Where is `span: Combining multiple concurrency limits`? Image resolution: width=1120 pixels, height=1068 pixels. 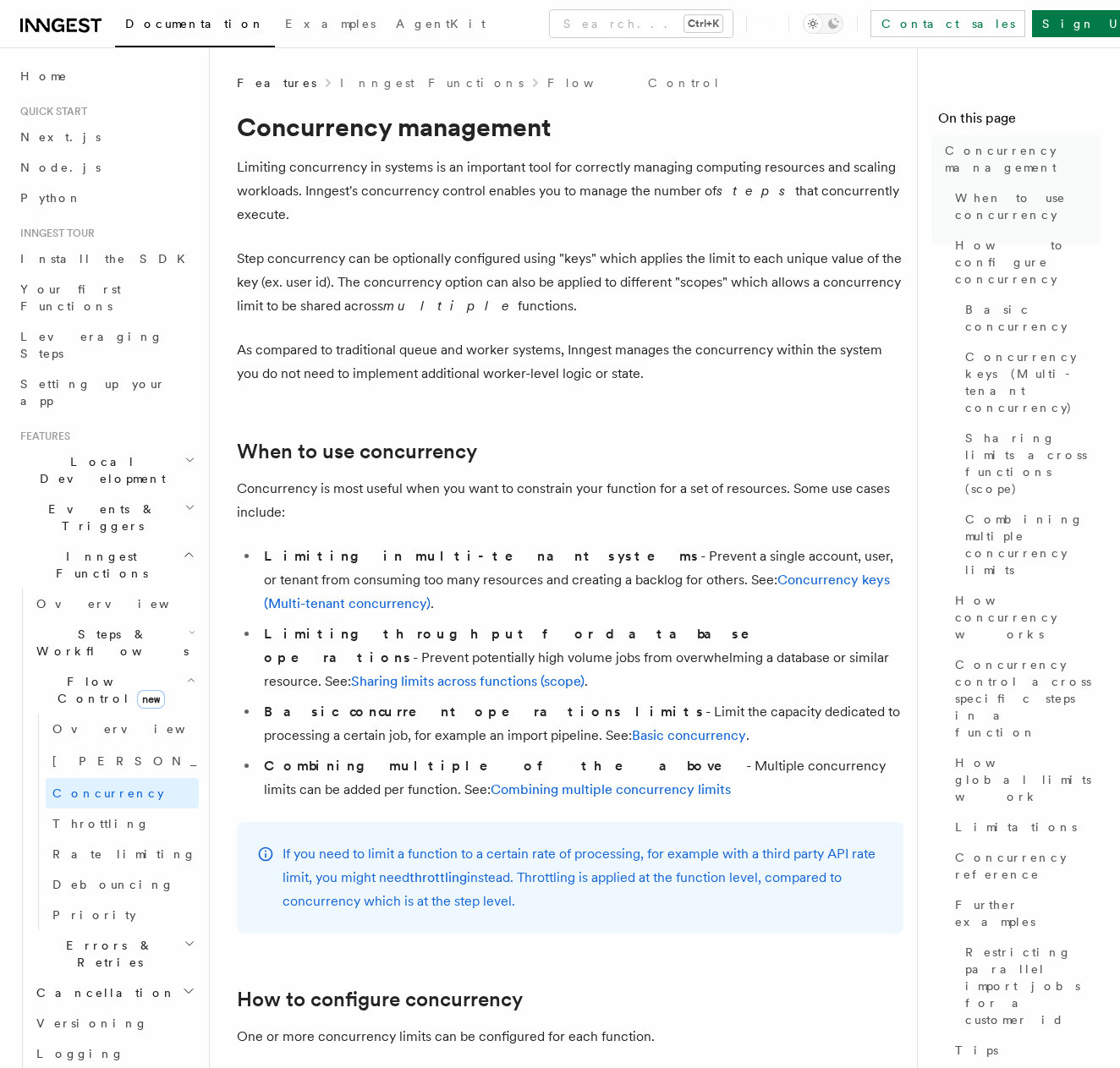
span: Combining multiple concurrency limits is located at coordinates (1032, 545).